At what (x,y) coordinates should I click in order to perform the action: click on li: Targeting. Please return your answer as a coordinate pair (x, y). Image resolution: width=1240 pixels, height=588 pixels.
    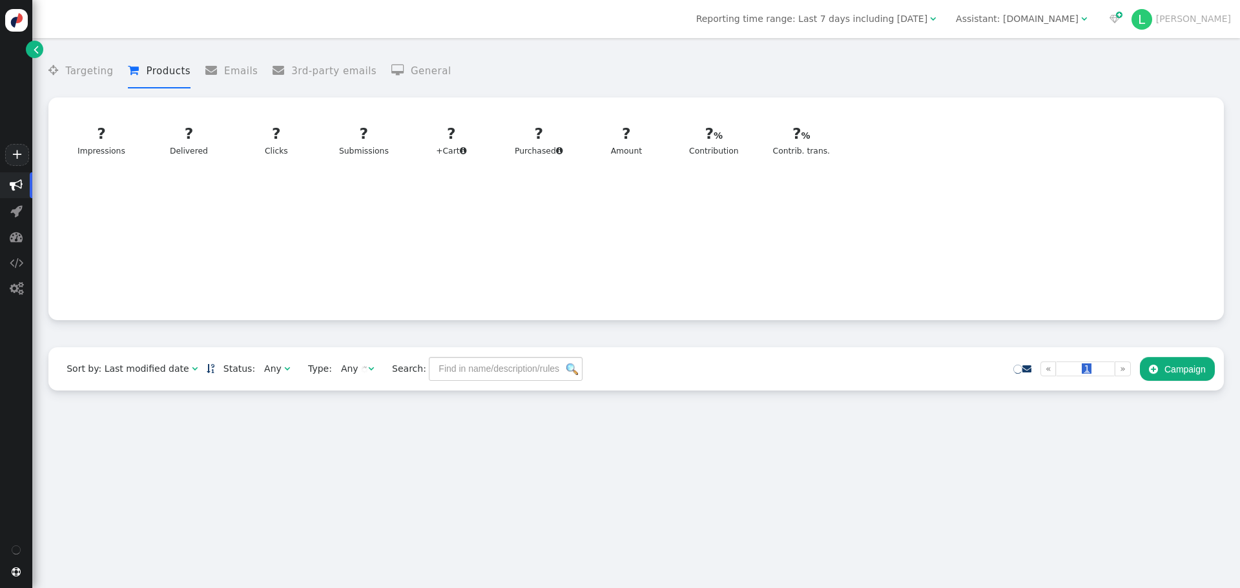
    Looking at the image, I should click on (81, 71).